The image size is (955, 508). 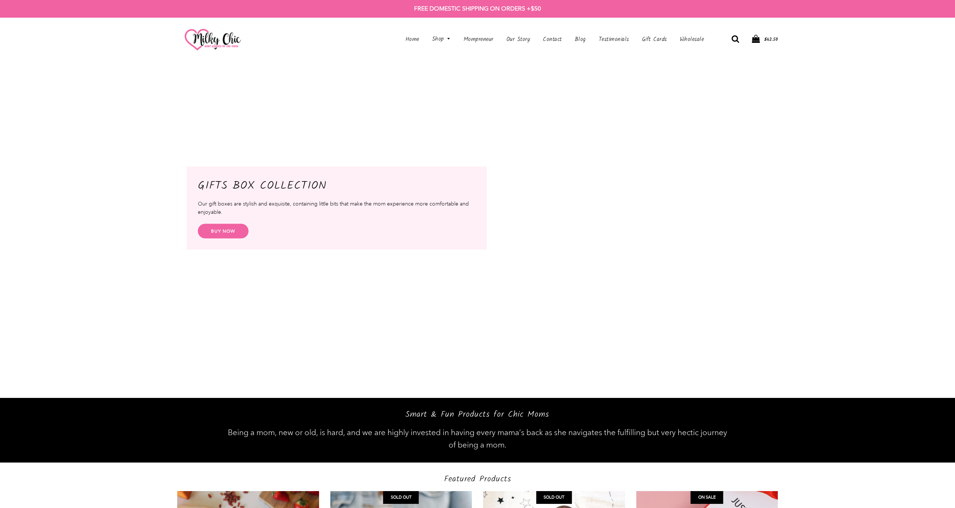 I want to click on strong: FREE DOMESTIC SHIPPING ON ORDERS +$50, so click(x=478, y=8).